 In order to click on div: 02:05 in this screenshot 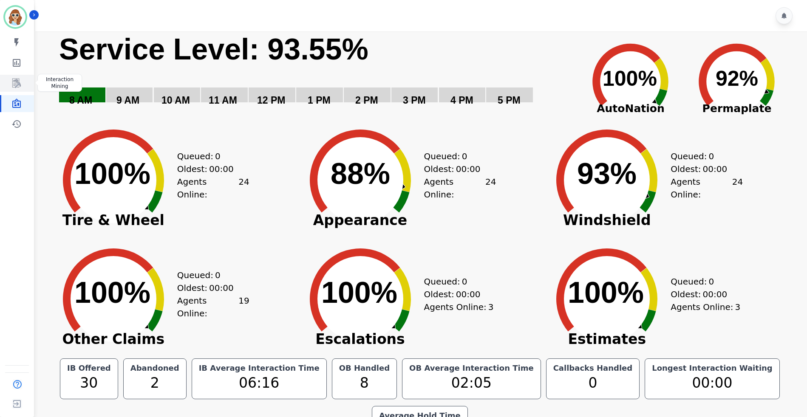, I will do `click(471, 383)`.